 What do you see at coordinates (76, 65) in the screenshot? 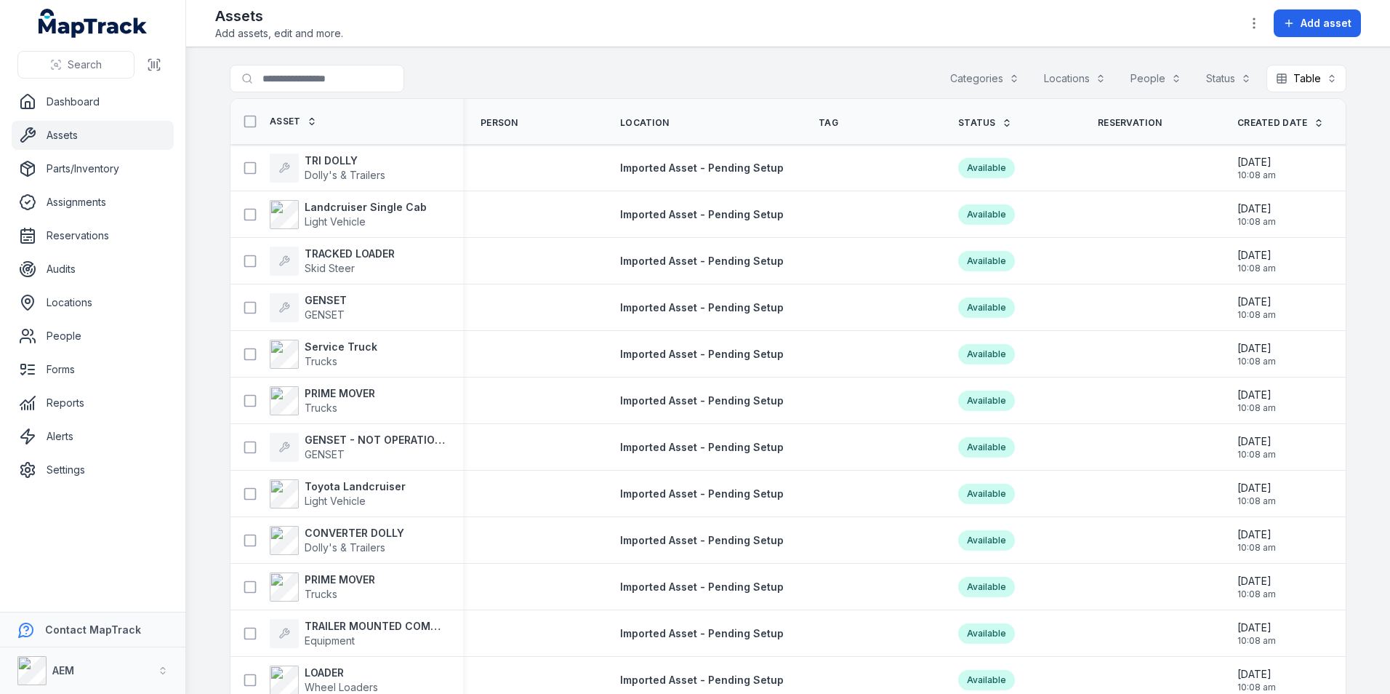
I see `button: Search` at bounding box center [76, 65].